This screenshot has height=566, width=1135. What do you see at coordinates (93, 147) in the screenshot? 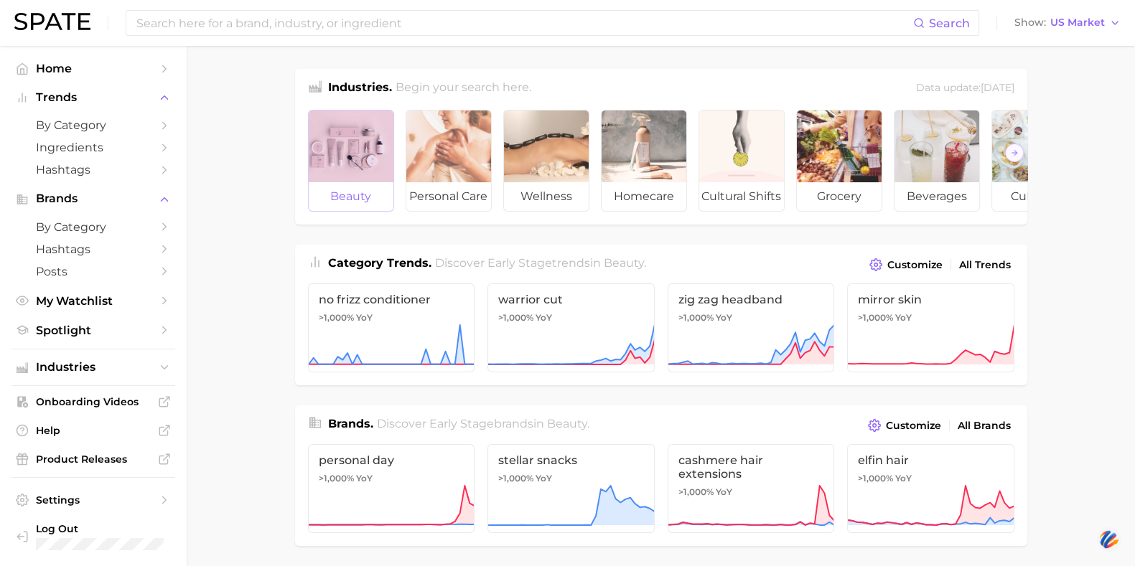
I see `span: Ingredients` at bounding box center [93, 147].